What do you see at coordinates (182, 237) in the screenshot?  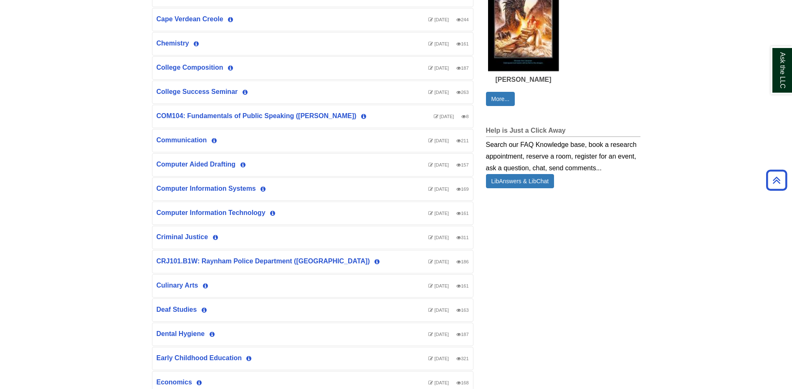 I see `a: Criminal Justice` at bounding box center [182, 237].